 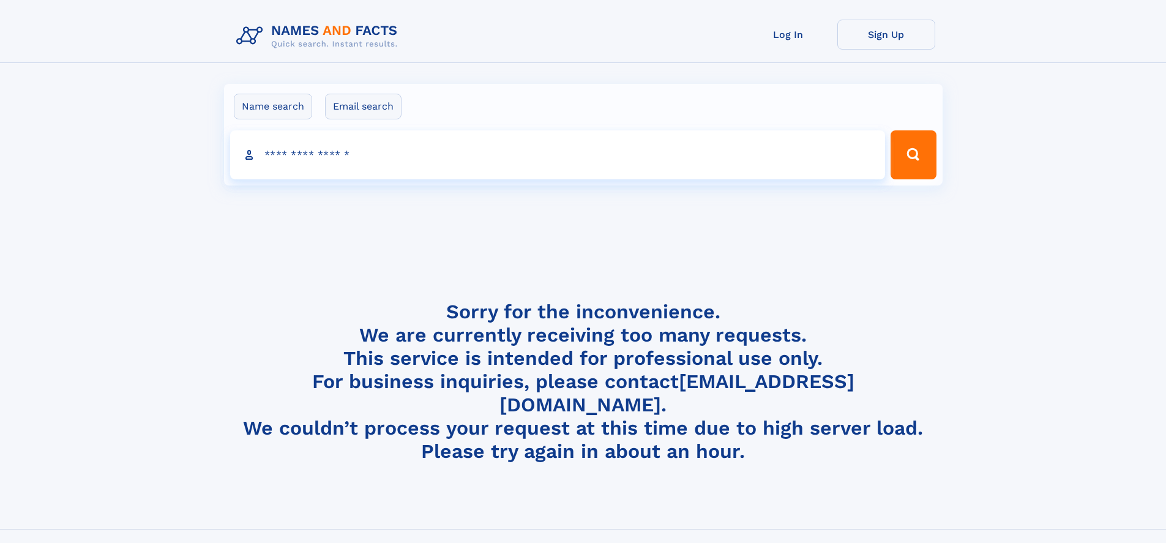 What do you see at coordinates (558, 155) in the screenshot?
I see `input: search input` at bounding box center [558, 155].